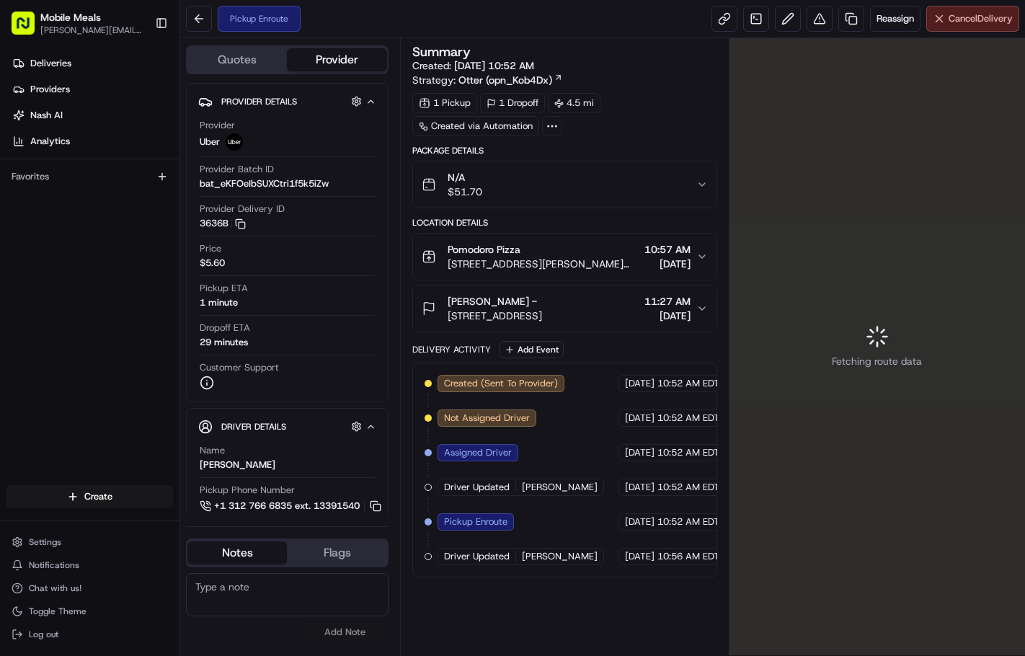 Image resolution: width=1025 pixels, height=656 pixels. Describe the element at coordinates (98, 497) in the screenshot. I see `span: Create` at that location.